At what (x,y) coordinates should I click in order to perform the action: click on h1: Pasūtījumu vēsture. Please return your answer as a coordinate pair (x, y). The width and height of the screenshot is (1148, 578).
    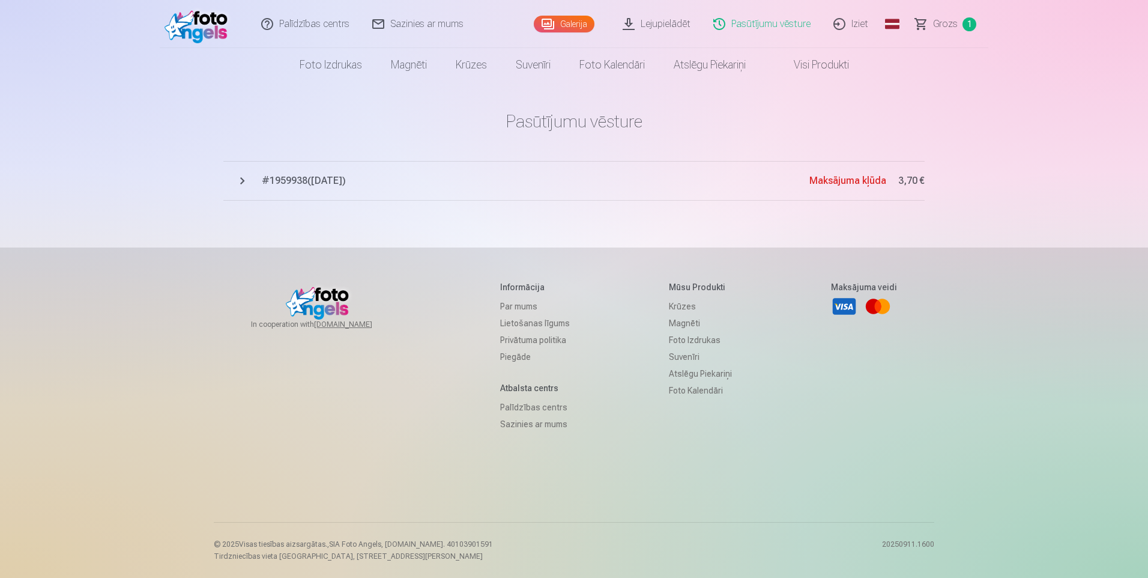
    Looking at the image, I should click on (574, 121).